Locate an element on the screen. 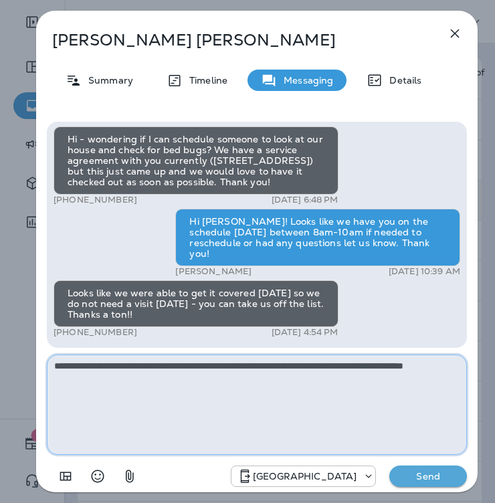  p: Summary is located at coordinates (107, 80).